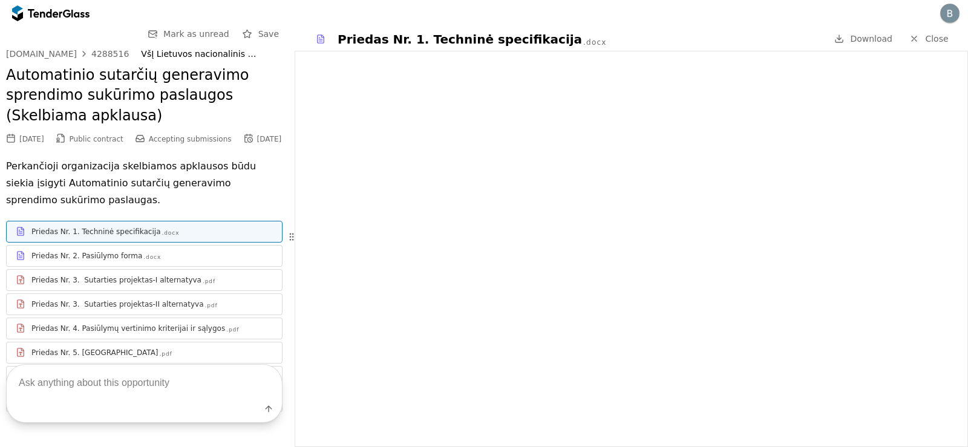  What do you see at coordinates (110, 54) in the screenshot?
I see `div: 4288516` at bounding box center [110, 54].